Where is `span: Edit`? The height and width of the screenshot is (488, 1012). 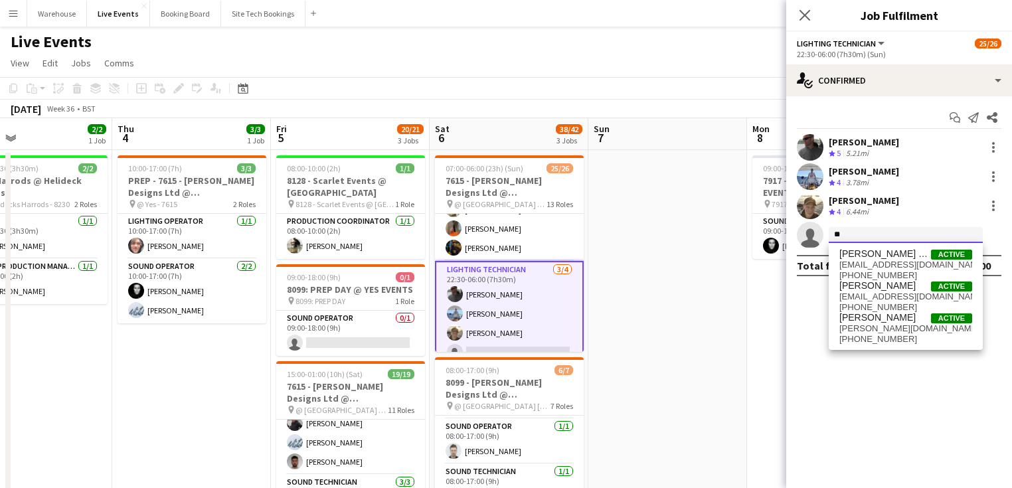
span: Edit is located at coordinates (50, 63).